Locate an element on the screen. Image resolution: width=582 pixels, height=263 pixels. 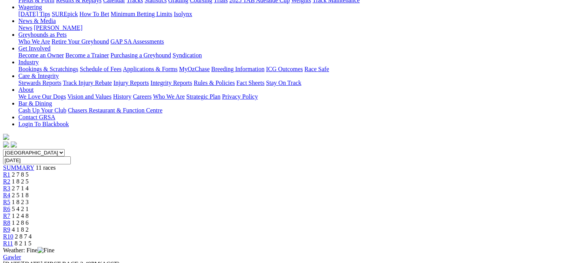
a: R7 is located at coordinates (7, 216).